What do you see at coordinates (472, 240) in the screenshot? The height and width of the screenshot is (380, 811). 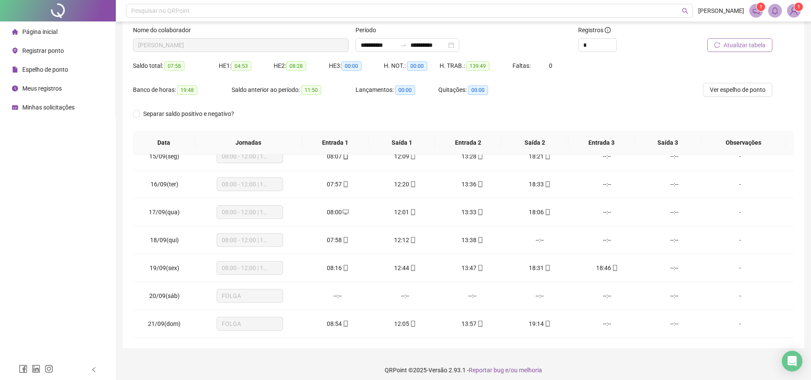 I see `div: 13:38` at bounding box center [472, 240].